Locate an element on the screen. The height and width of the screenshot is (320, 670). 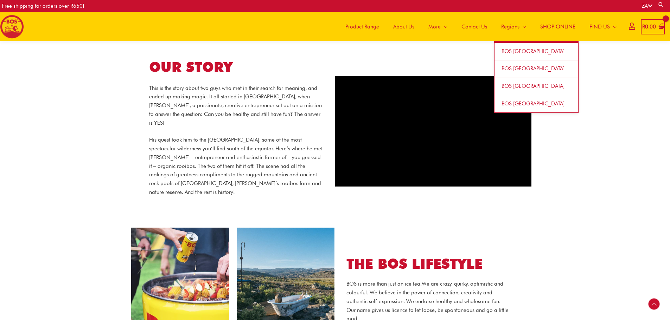
a: About Us is located at coordinates (404, 26).